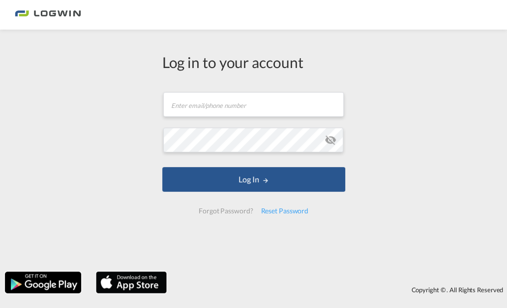  Describe the element at coordinates (331, 140) in the screenshot. I see `md-icon: icon-eye-off` at that location.